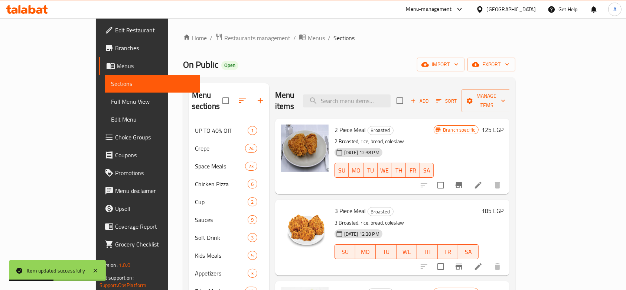 Image resolution: width=626 pixels, height=290 pixels. I want to click on a: Branches, so click(150, 48).